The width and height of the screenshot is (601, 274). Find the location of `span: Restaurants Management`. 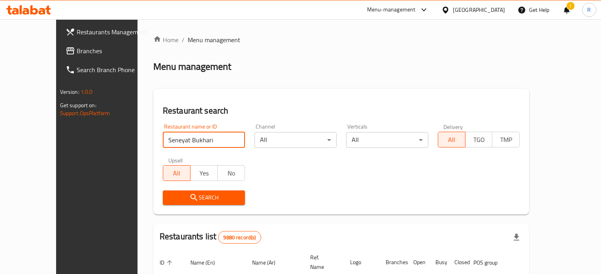

span: Restaurants Management is located at coordinates (113, 32).